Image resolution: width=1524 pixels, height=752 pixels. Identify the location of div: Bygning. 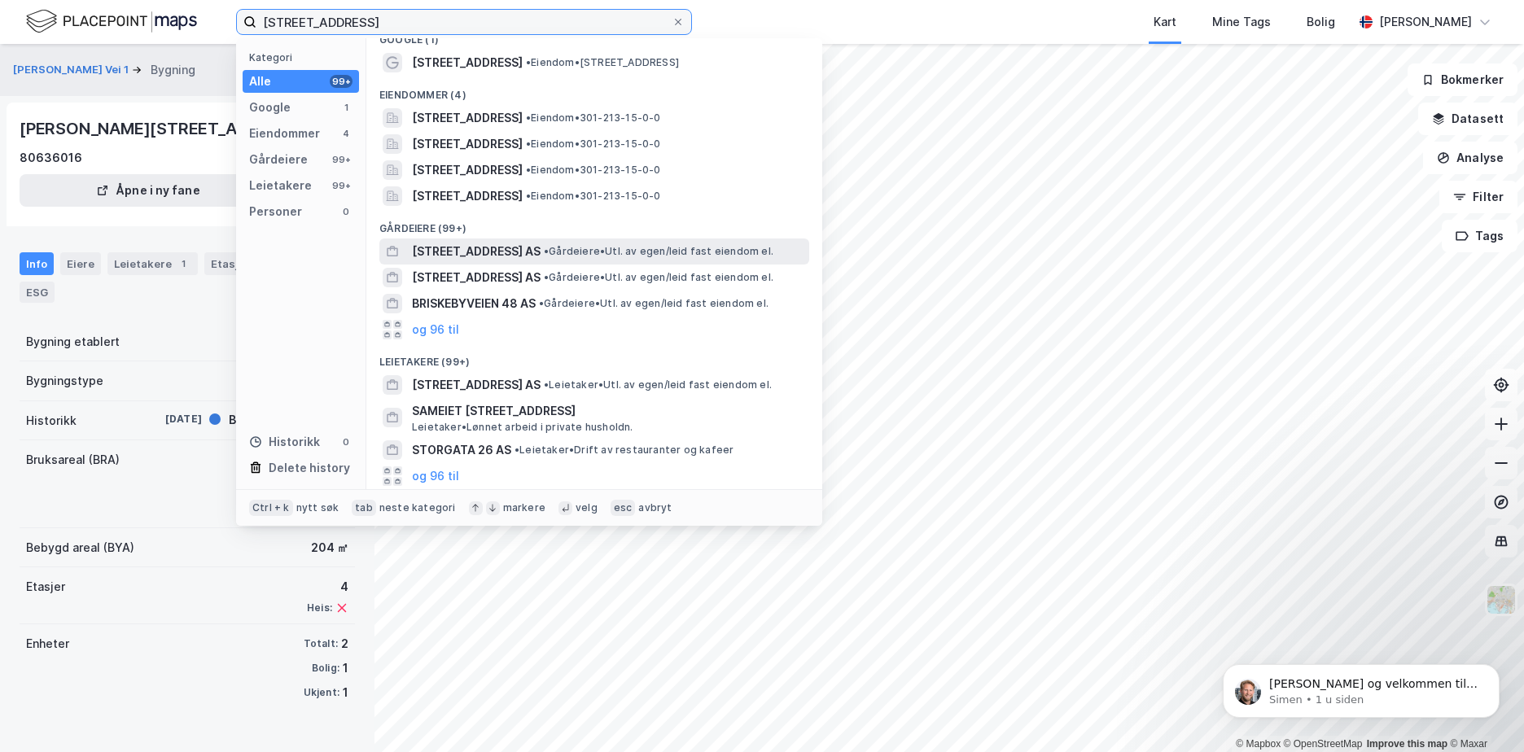
(173, 70).